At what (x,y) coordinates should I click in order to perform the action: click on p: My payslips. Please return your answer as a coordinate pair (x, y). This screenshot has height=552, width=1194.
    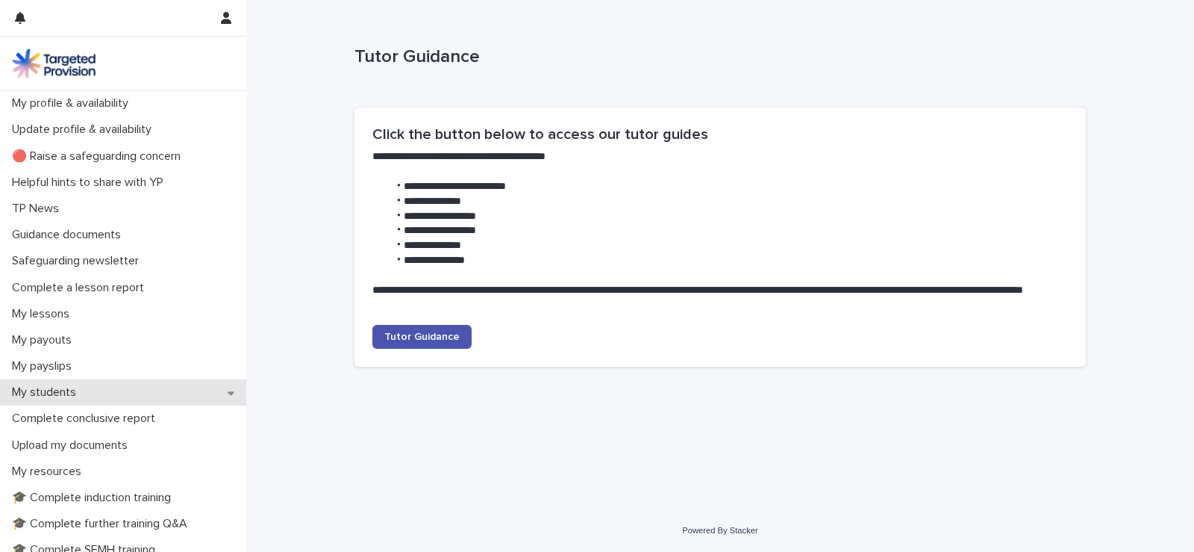
    Looking at the image, I should click on (45, 366).